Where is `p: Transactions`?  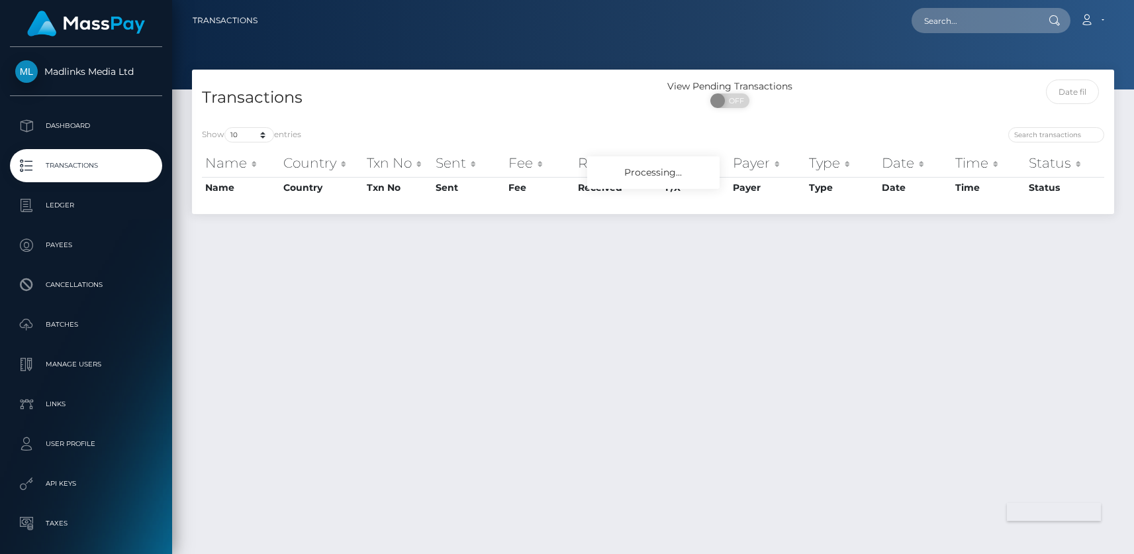 p: Transactions is located at coordinates (86, 166).